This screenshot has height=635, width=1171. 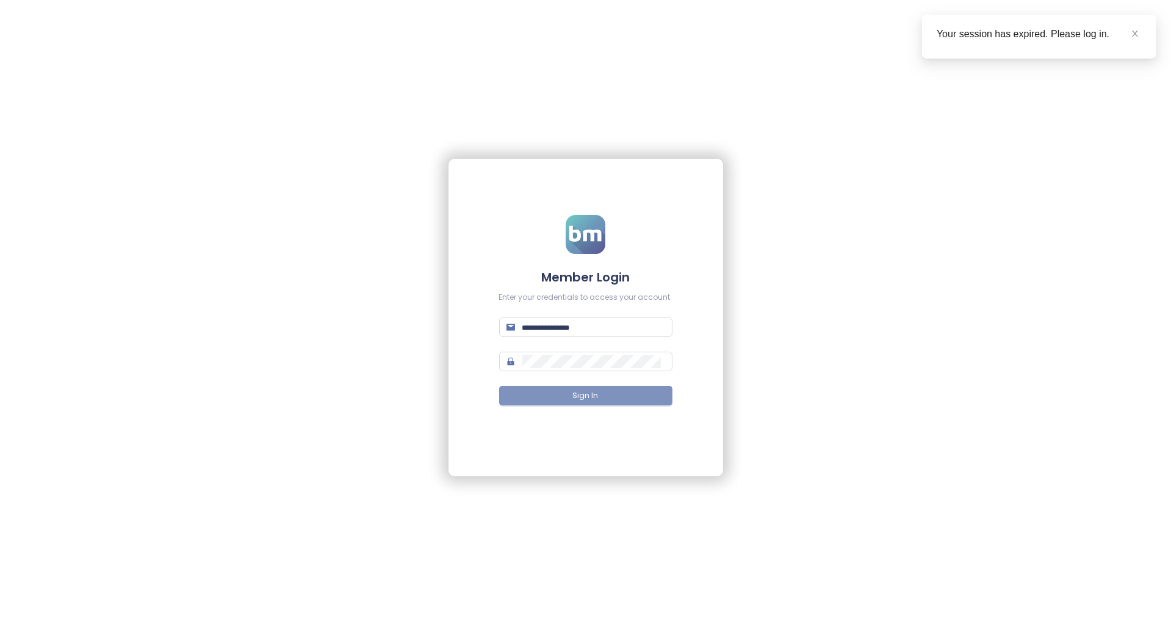 What do you see at coordinates (586, 395) in the screenshot?
I see `button: Sign In` at bounding box center [586, 395].